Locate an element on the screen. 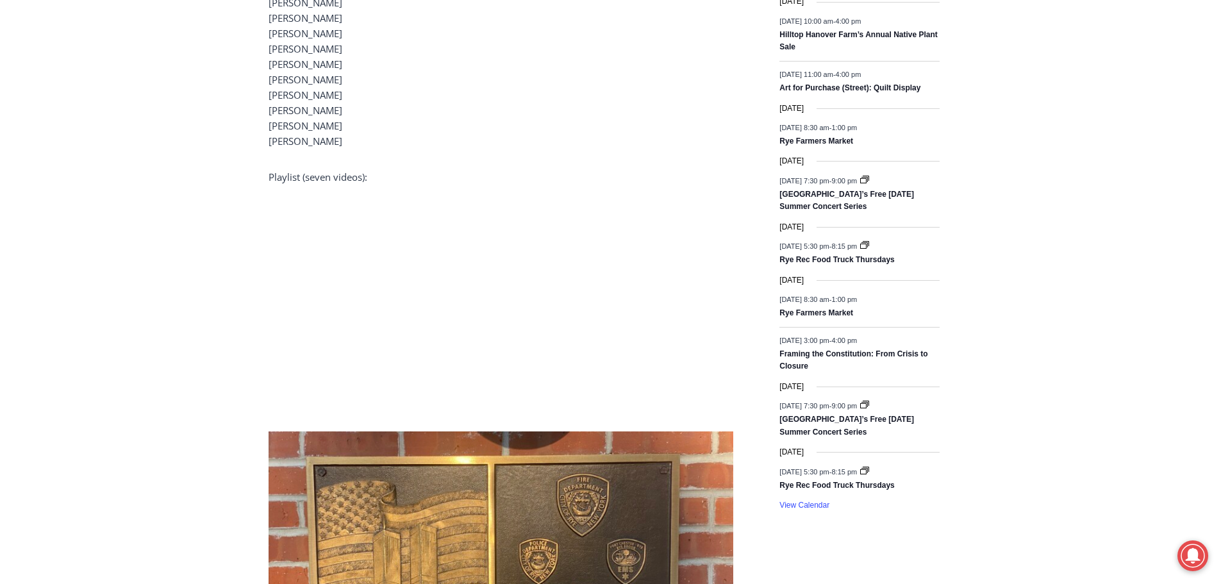 This screenshot has height=584, width=1221. div: Birds of Prey: Falcon and hawk demos is located at coordinates (156, 71).